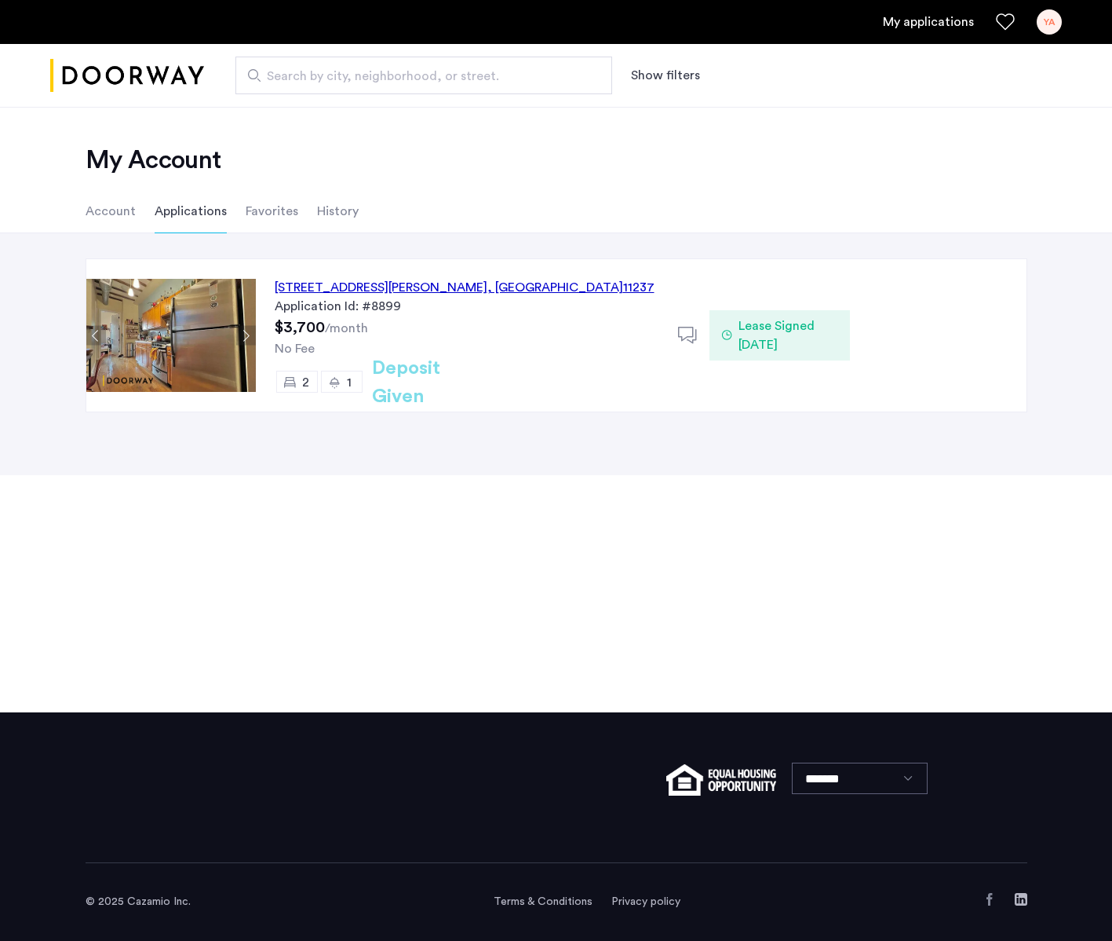 This screenshot has height=941, width=1112. What do you see at coordinates (346, 328) in the screenshot?
I see `sub: /month` at bounding box center [346, 328].